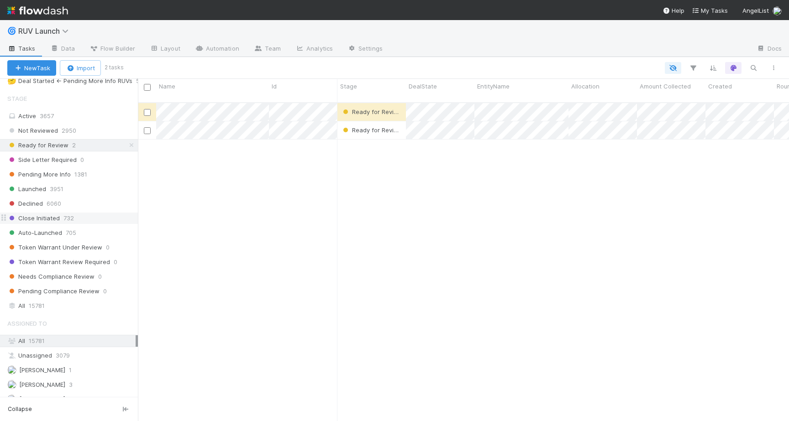 The height and width of the screenshot is (421, 789). I want to click on span: Created, so click(720, 86).